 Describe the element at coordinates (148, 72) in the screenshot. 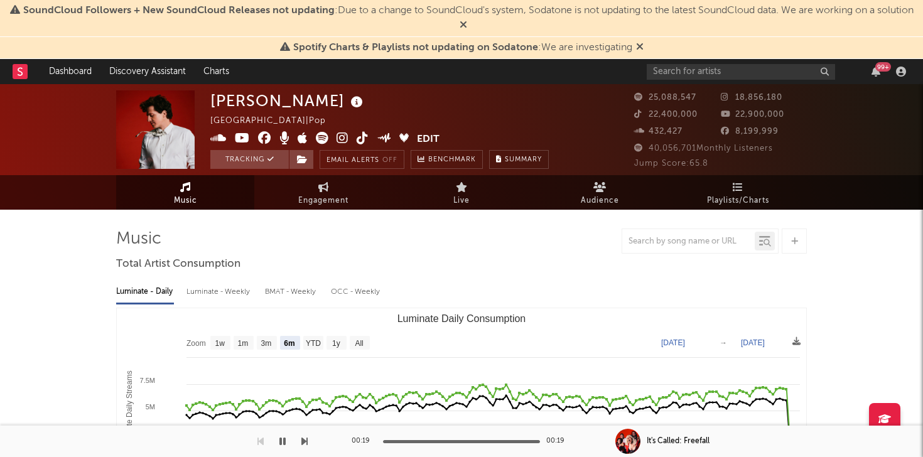

I see `a: Discovery Assistant` at that location.